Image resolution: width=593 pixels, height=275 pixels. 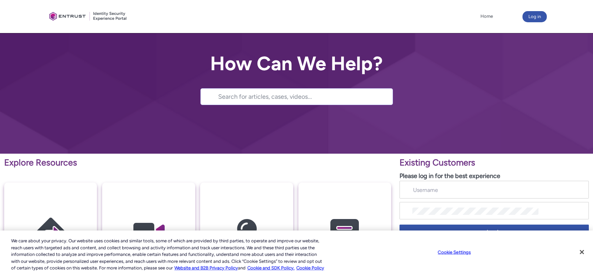 I want to click on button: Cookie Settings, so click(x=454, y=252).